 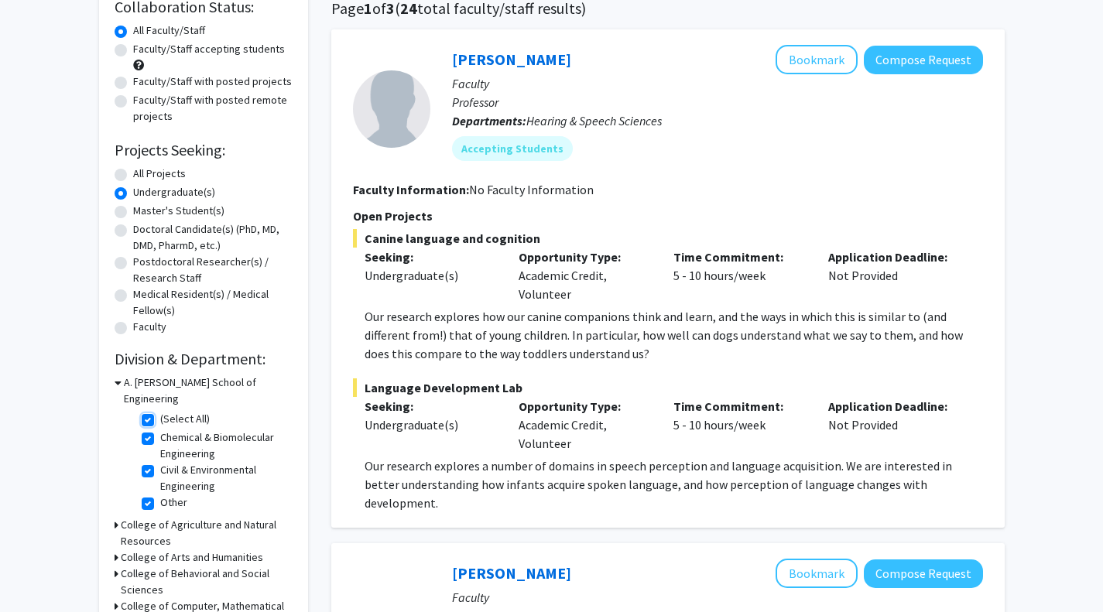 I want to click on label: Faculty/Staff accepting students, so click(x=209, y=49).